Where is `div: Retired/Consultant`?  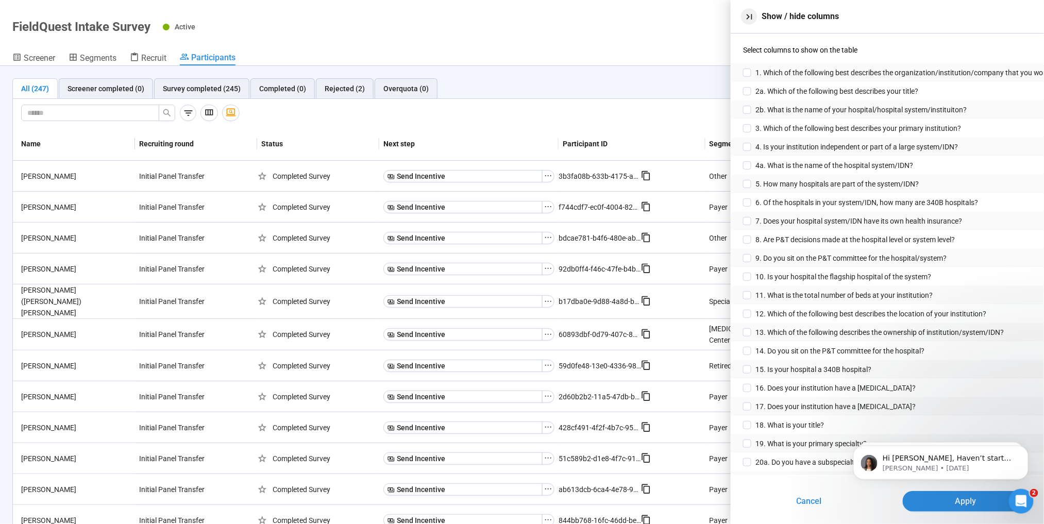 div: Retired/Consultant is located at coordinates (740, 366).